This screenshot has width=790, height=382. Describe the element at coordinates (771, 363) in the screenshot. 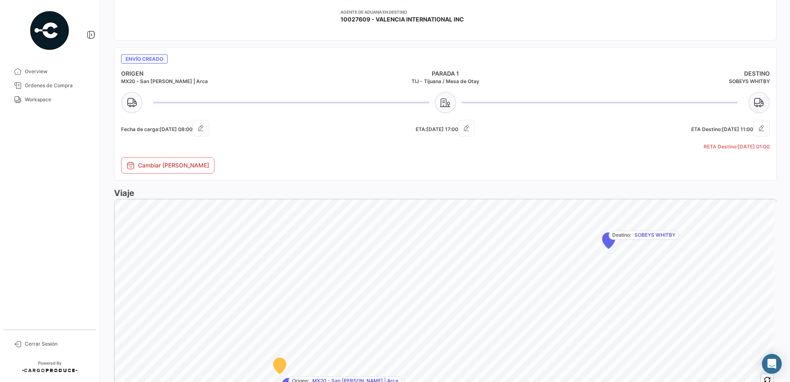

I see `div: Abrir Intercom Messenger` at that location.